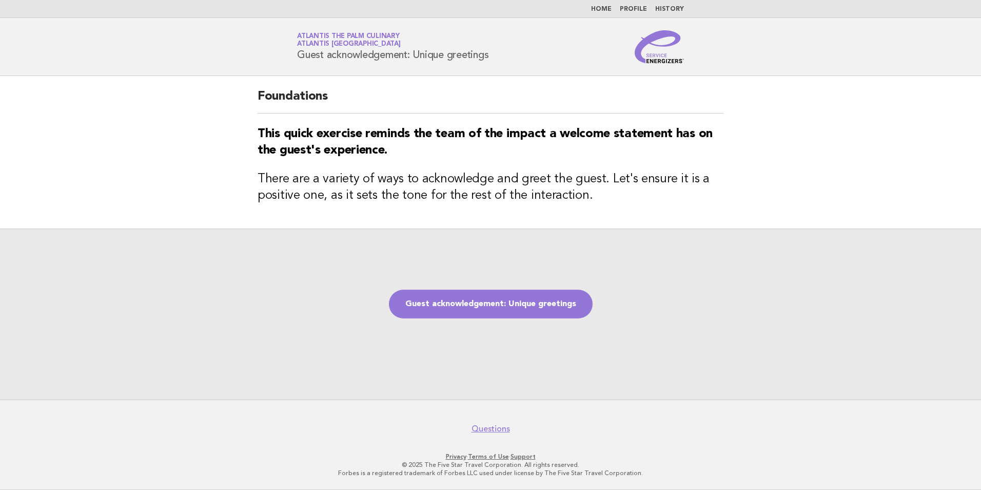 This screenshot has width=981, height=490. I want to click on a: Home, so click(601, 9).